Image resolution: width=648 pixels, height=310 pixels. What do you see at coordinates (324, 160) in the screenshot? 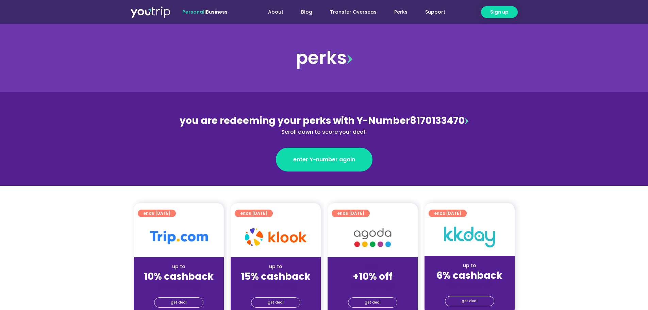
I see `span: enter Y-number again` at bounding box center [324, 160].